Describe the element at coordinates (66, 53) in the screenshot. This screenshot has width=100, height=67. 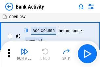
I see `button: Skip` at that location.